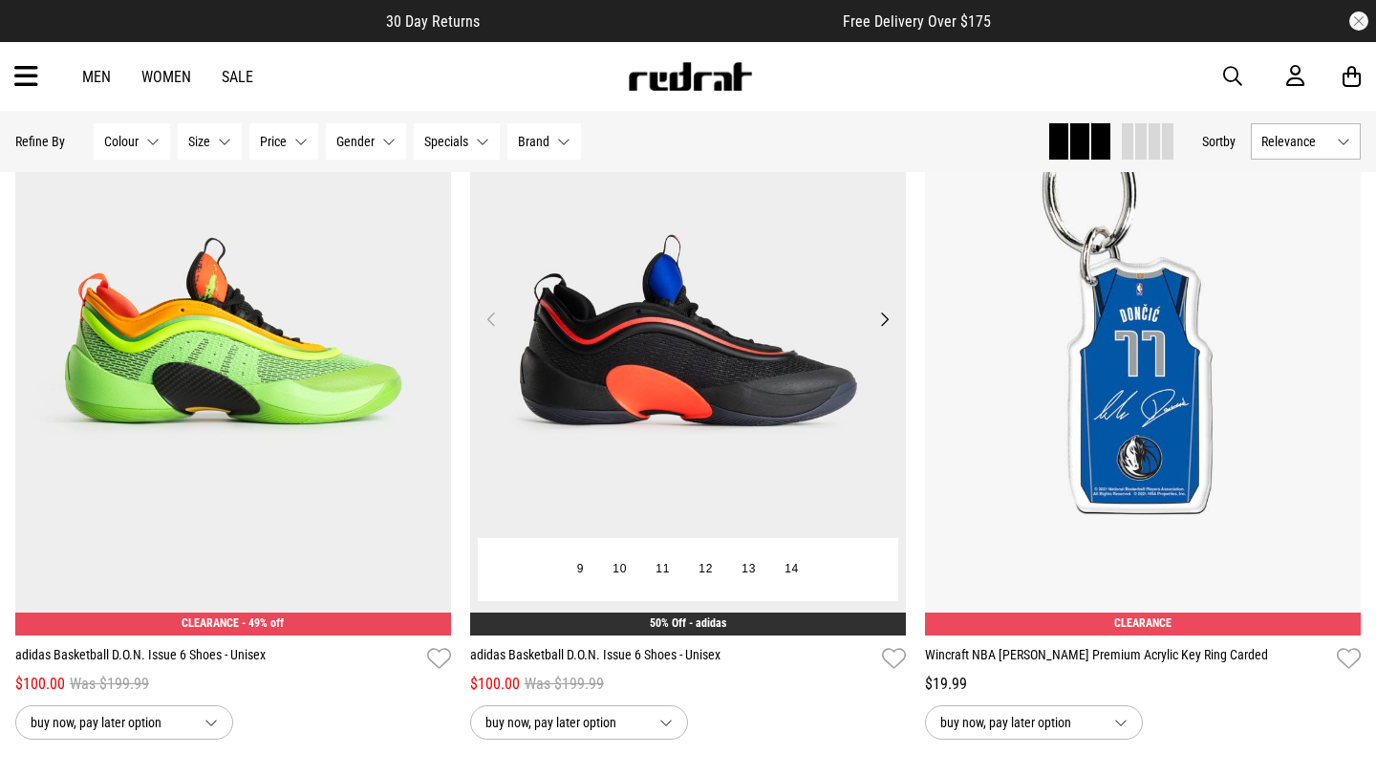  I want to click on button: 14, so click(791, 569).